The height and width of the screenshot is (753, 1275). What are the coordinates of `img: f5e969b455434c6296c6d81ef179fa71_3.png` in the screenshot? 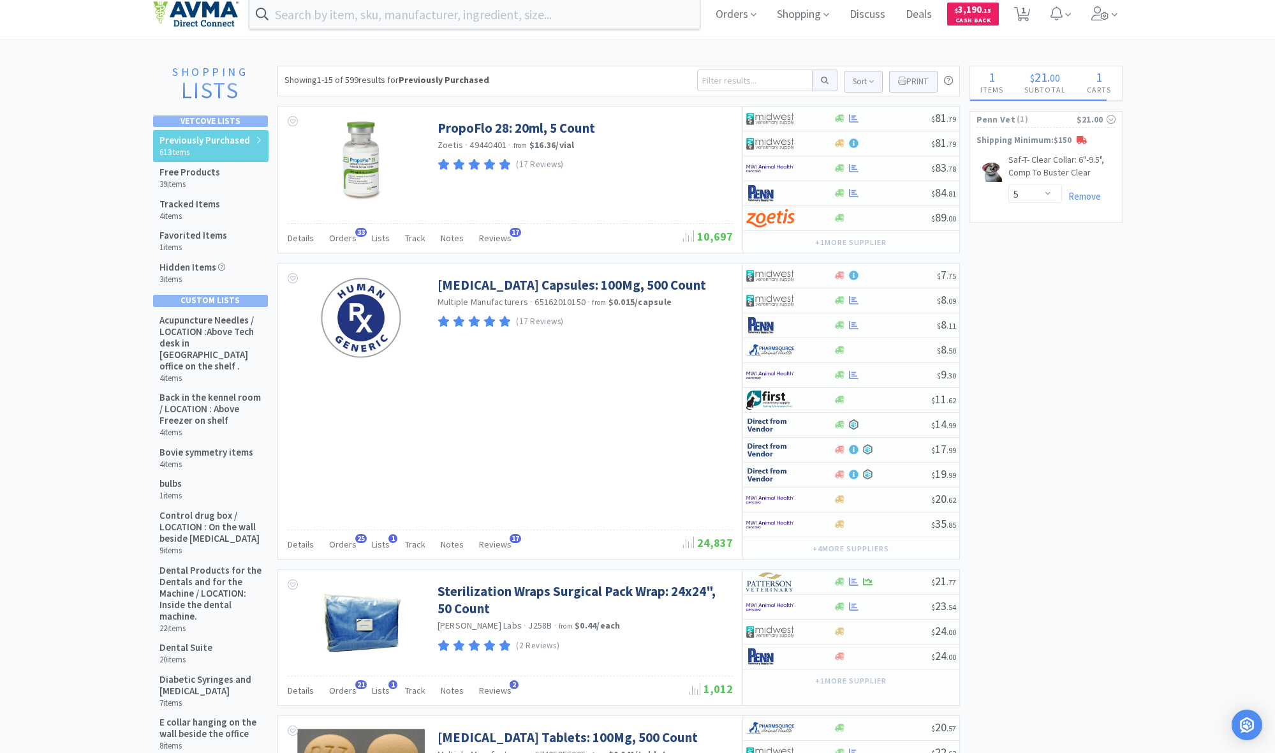 It's located at (770, 582).